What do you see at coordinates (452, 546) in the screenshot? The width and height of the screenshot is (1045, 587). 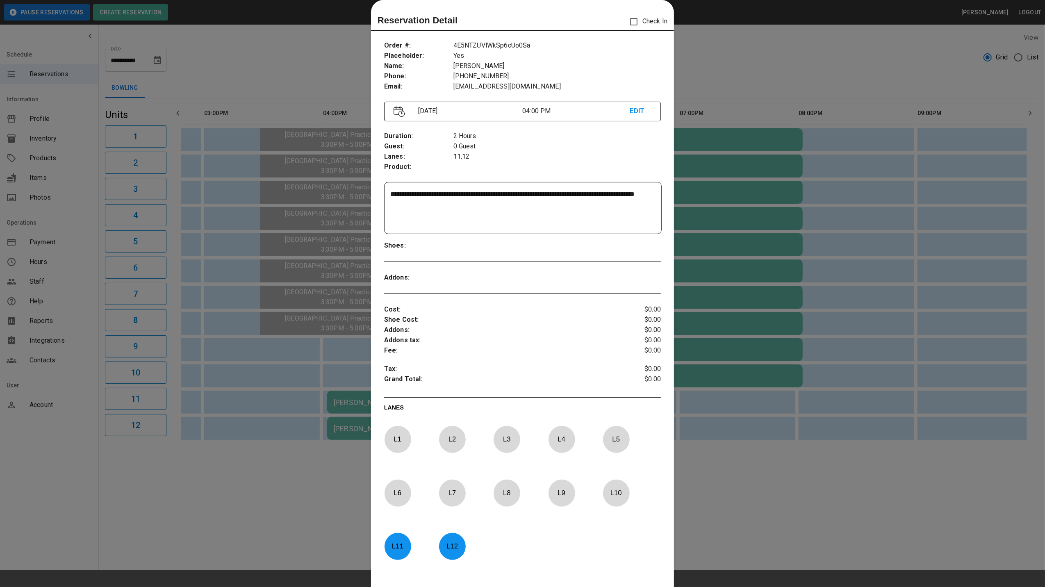 I see `p: L 12` at bounding box center [452, 546].